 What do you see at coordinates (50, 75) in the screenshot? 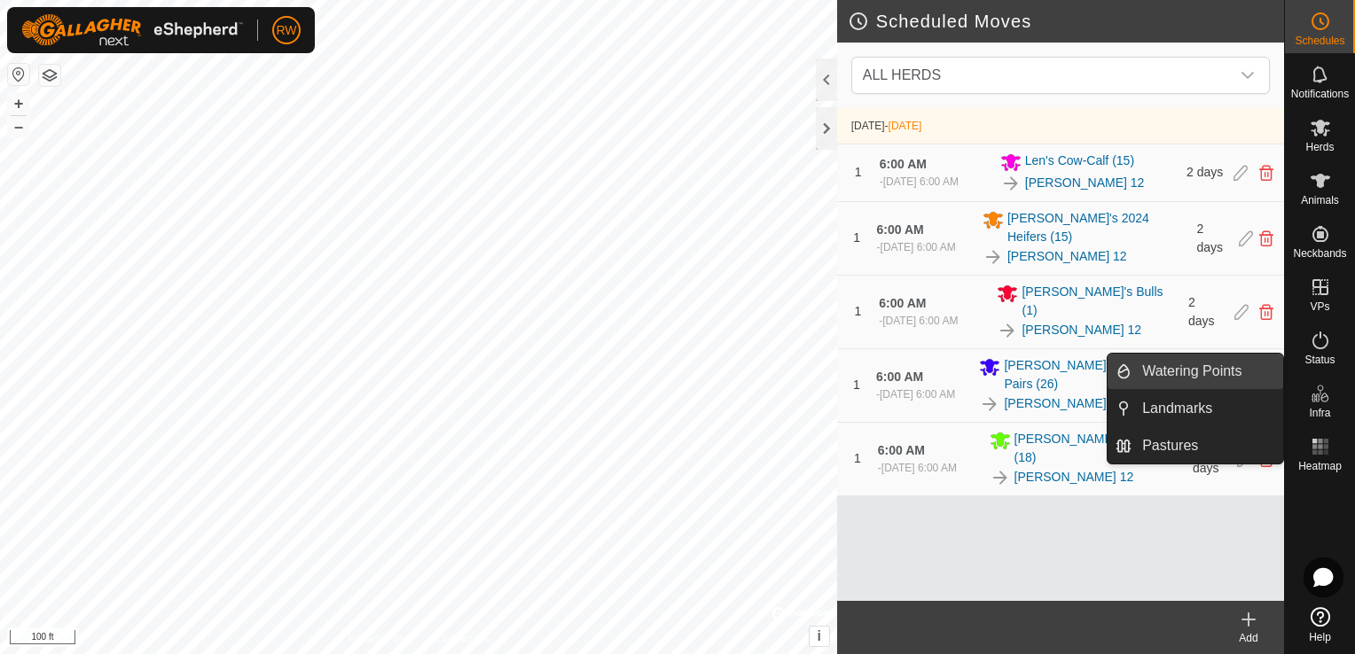
I see `button: Map Layers` at bounding box center [50, 75].